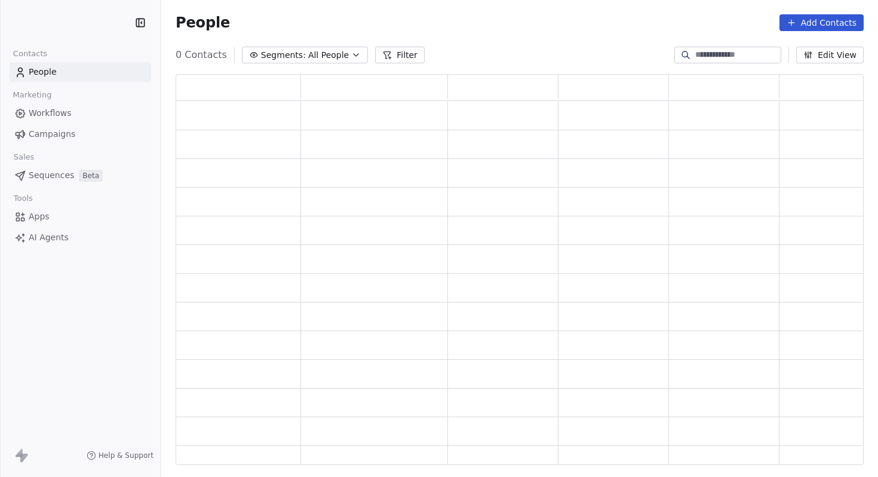 This screenshot has width=878, height=477. What do you see at coordinates (201, 55) in the screenshot?
I see `span: 0 Contacts` at bounding box center [201, 55].